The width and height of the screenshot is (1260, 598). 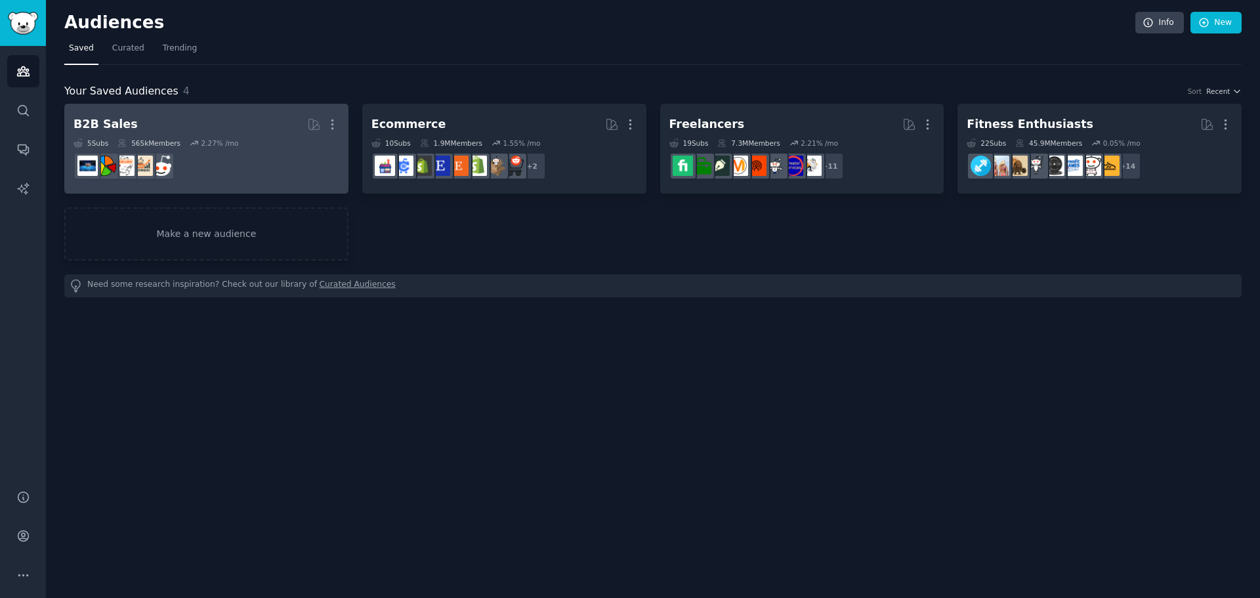 I want to click on img: xxfitness, so click(x=1109, y=165).